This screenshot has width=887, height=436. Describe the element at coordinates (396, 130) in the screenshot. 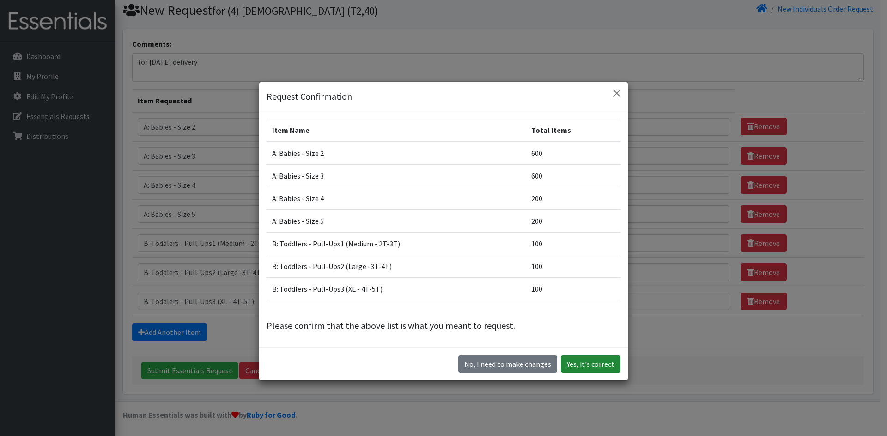

I see `th: Item Name` at that location.